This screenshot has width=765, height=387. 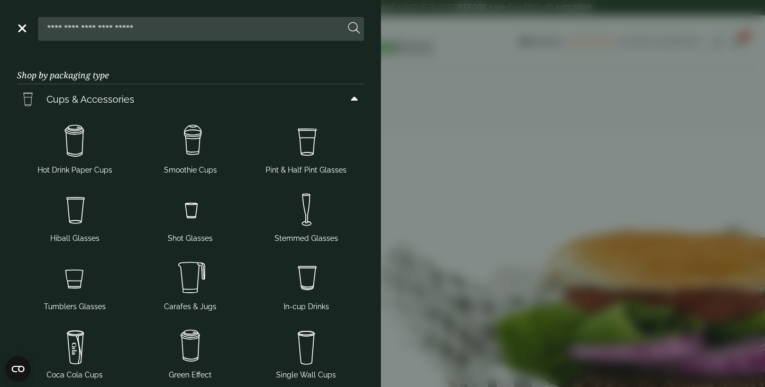 What do you see at coordinates (75, 216) in the screenshot?
I see `a: Hiball Glasses` at bounding box center [75, 216].